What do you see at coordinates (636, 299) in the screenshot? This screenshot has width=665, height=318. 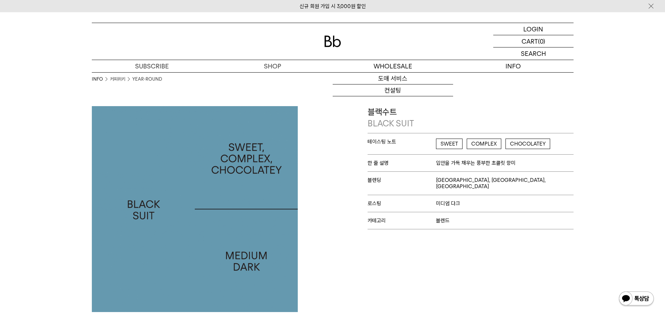 I see `img: 카카오톡 채널 1:1 채팅 버튼` at bounding box center [636, 299].